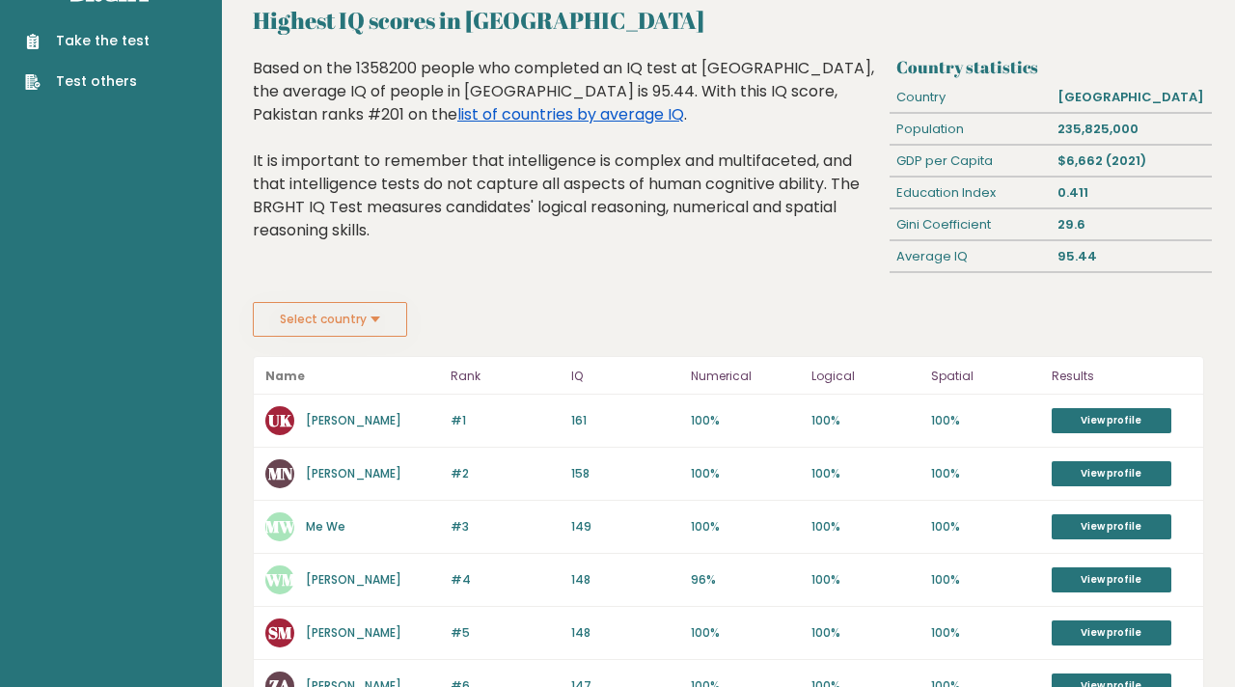 Image resolution: width=1235 pixels, height=687 pixels. I want to click on div: Population, so click(970, 129).